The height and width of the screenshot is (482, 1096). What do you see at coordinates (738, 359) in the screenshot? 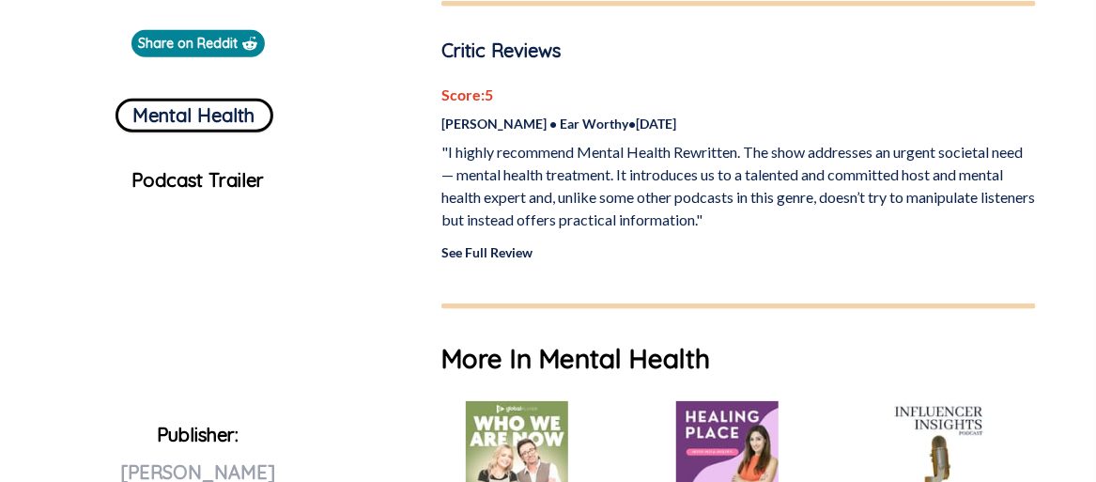
I see `h1: More In Mental Health` at bounding box center [738, 359].